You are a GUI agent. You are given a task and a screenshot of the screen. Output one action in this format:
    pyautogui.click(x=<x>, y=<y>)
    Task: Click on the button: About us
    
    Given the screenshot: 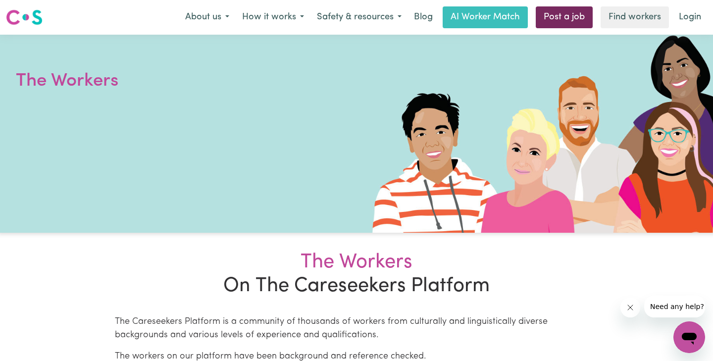 What is the action you would take?
    pyautogui.click(x=207, y=17)
    